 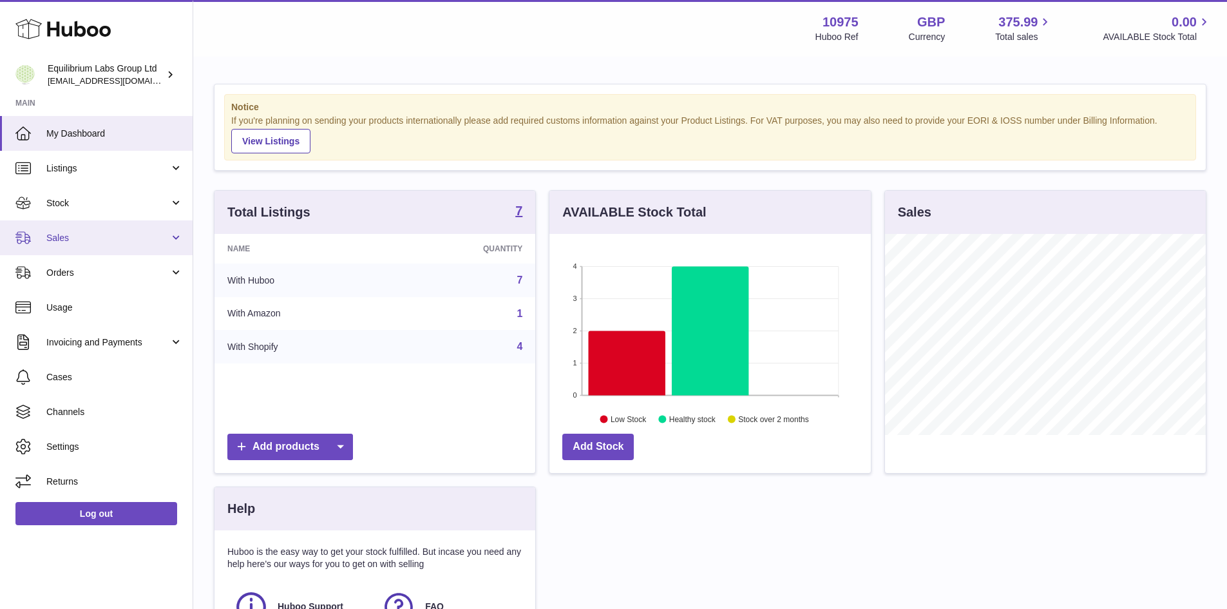 What do you see at coordinates (106, 75) in the screenshot?
I see `div: Equilibrium Labs Group Ltd` at bounding box center [106, 75].